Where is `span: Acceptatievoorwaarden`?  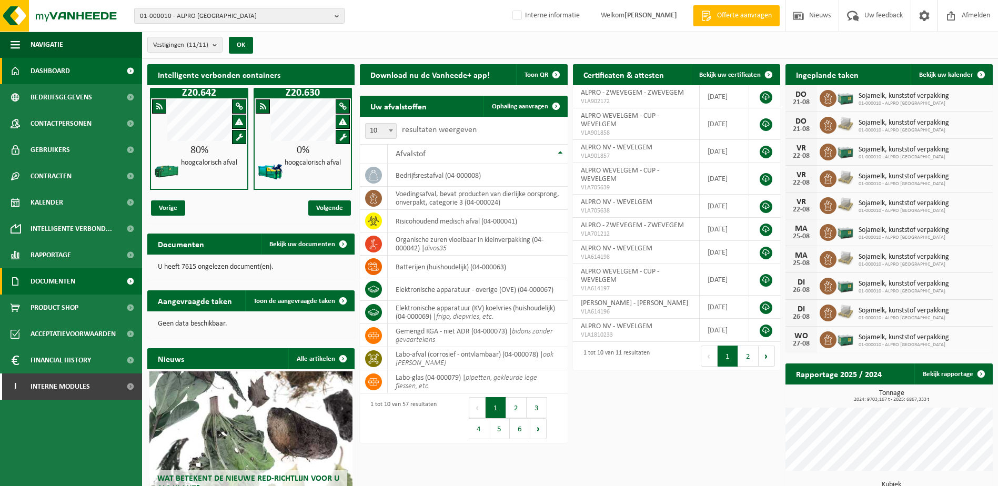 span: Acceptatievoorwaarden is located at coordinates (73, 334).